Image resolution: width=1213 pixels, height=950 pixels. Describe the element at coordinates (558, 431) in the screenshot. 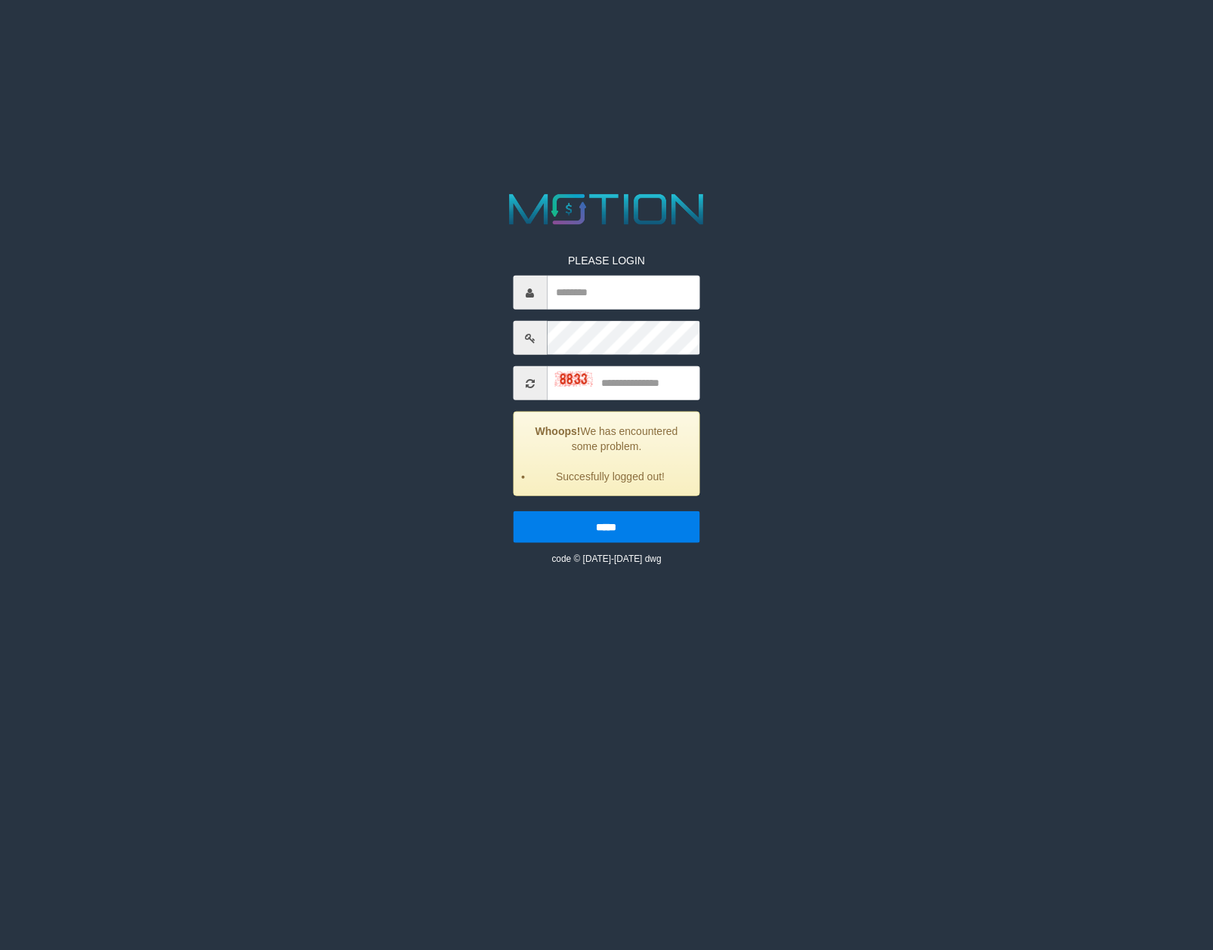

I see `strong: Whoops!` at that location.